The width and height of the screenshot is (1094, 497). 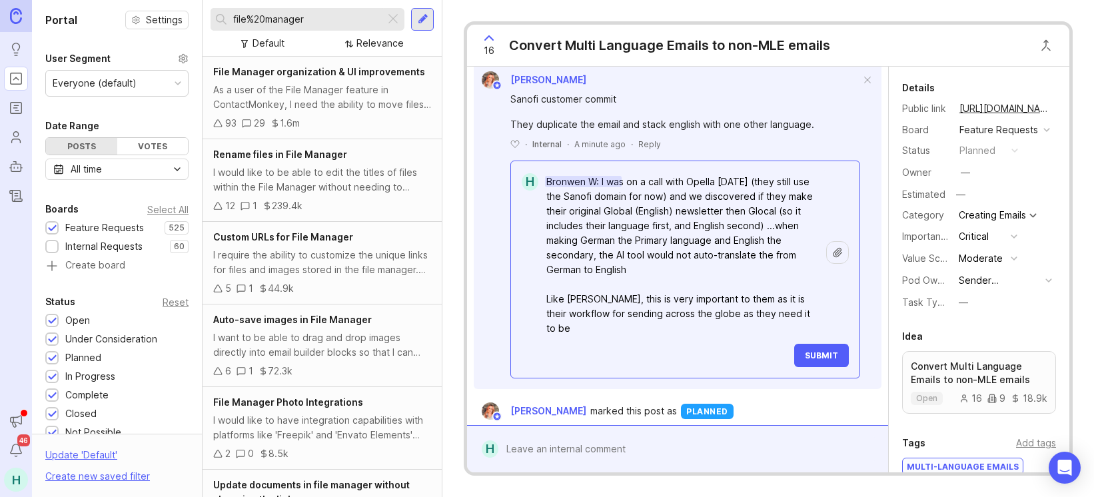 I want to click on div: Complete, so click(x=87, y=395).